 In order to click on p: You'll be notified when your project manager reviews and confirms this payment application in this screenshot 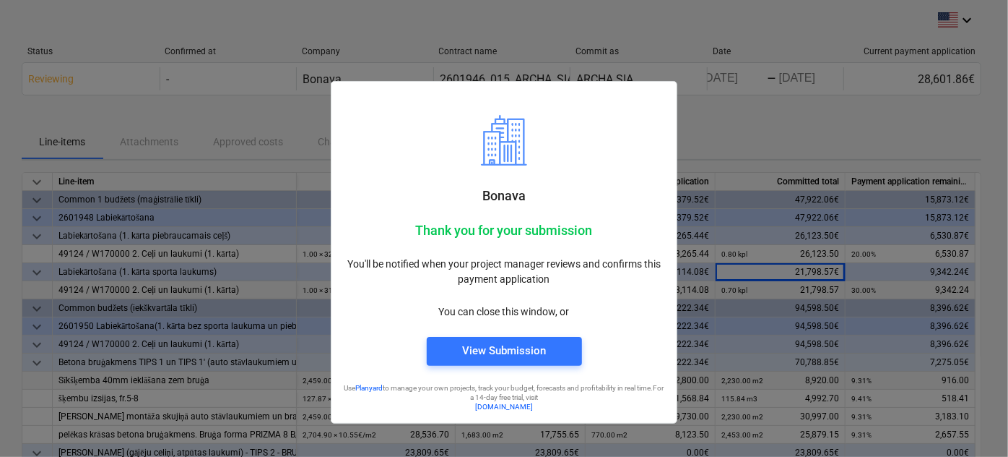, I will do `click(504, 272)`.